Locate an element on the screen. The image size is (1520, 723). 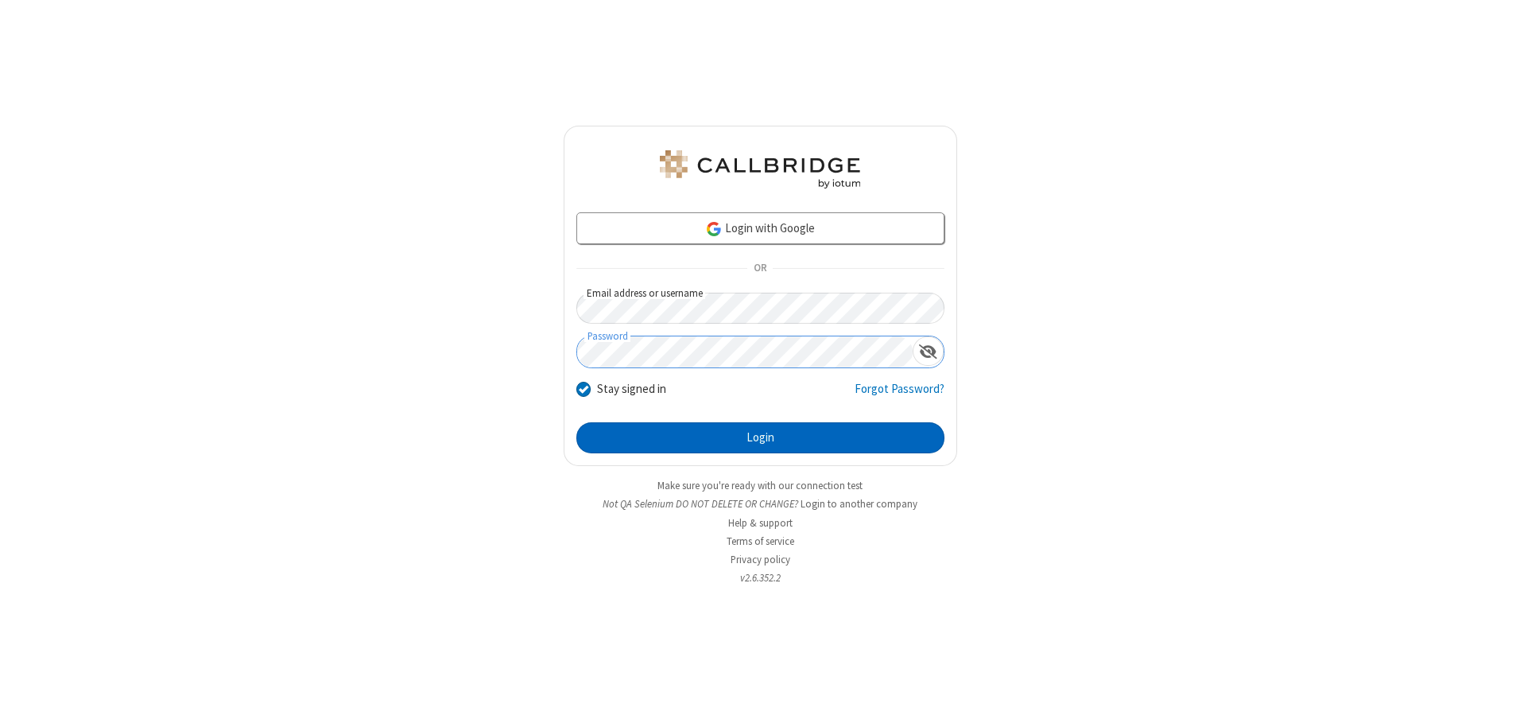
label: Stay signed in is located at coordinates (631, 389).